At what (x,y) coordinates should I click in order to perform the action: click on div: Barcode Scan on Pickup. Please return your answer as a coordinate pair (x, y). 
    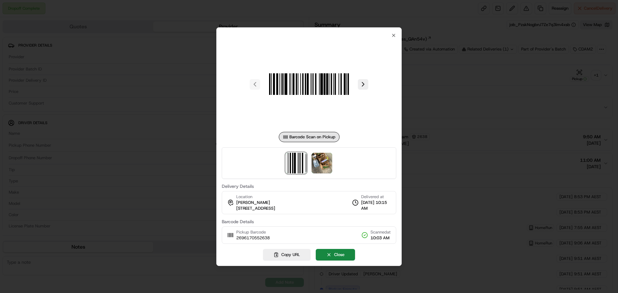
    Looking at the image, I should click on (309, 137).